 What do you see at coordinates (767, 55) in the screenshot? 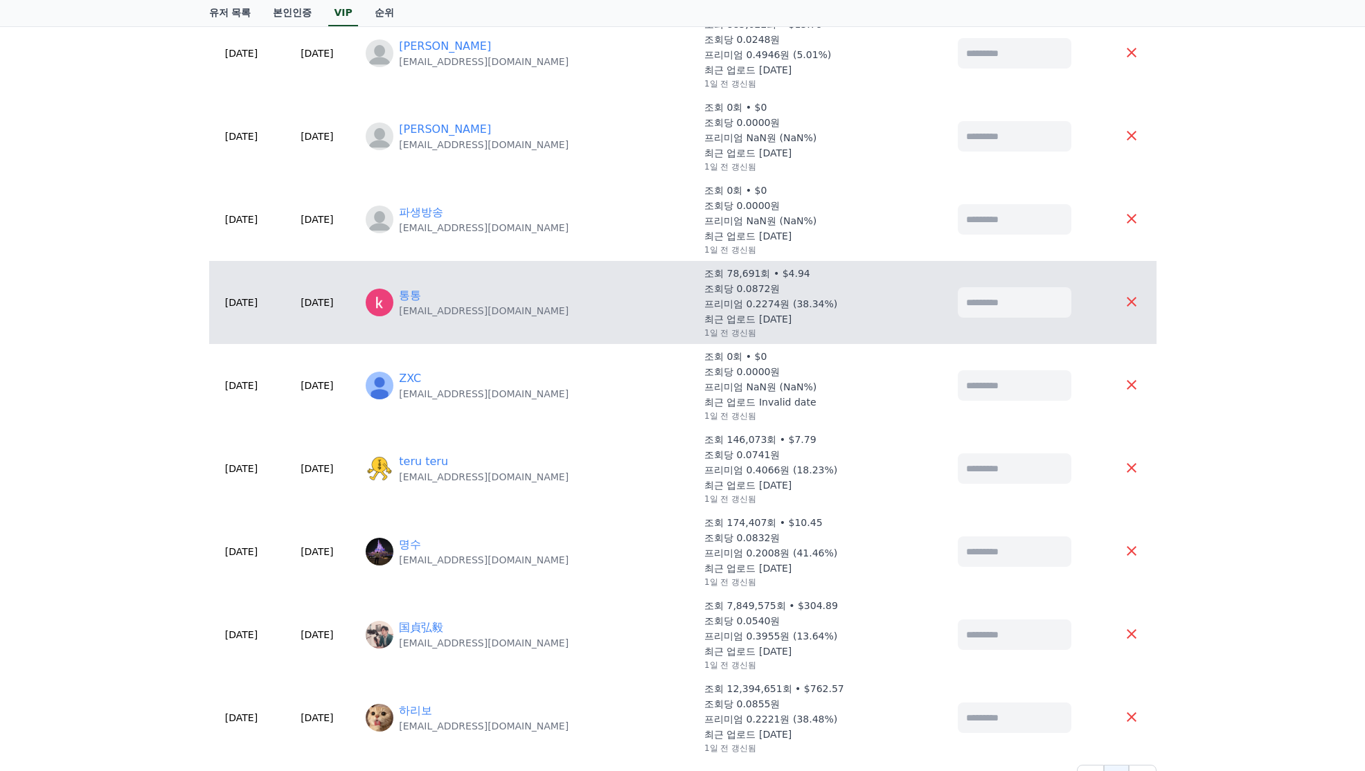
I see `p: 프리미엄 0.4946원 (5.01%)` at bounding box center [767, 55].